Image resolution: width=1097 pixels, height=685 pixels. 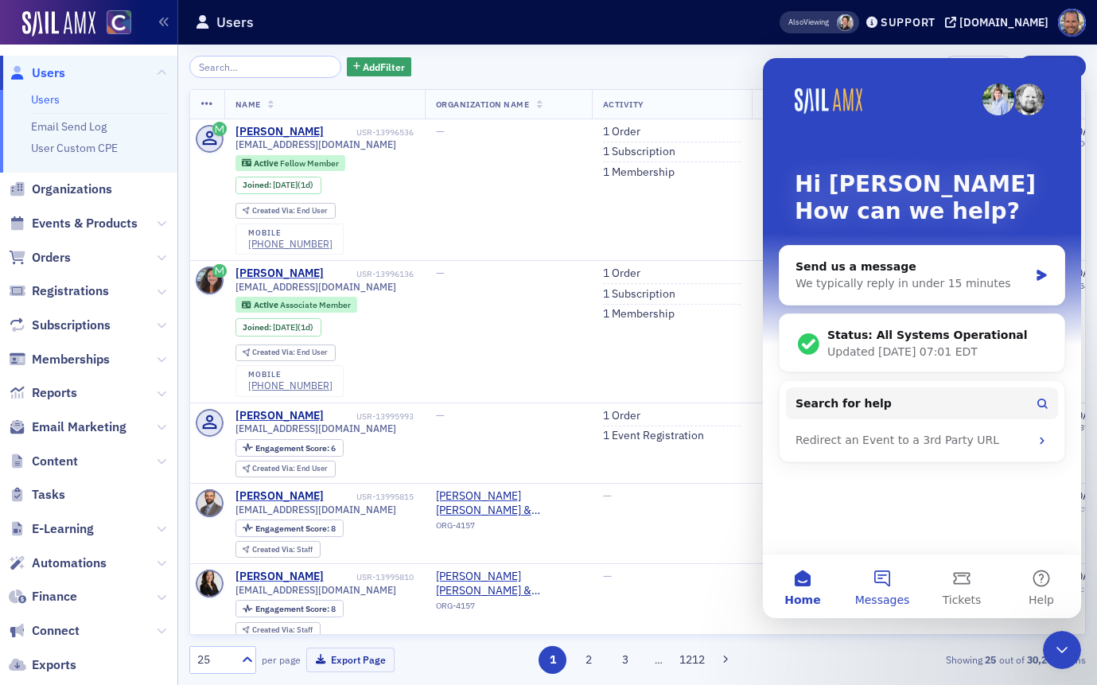 I want to click on div: USR-13995810, so click(x=370, y=577).